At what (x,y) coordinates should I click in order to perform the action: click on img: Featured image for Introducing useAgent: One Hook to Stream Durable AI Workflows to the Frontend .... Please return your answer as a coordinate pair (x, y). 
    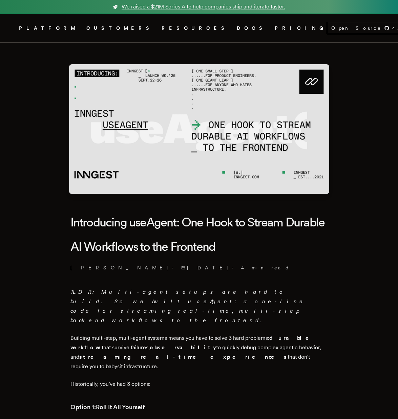
    Looking at the image, I should click on (199, 129).